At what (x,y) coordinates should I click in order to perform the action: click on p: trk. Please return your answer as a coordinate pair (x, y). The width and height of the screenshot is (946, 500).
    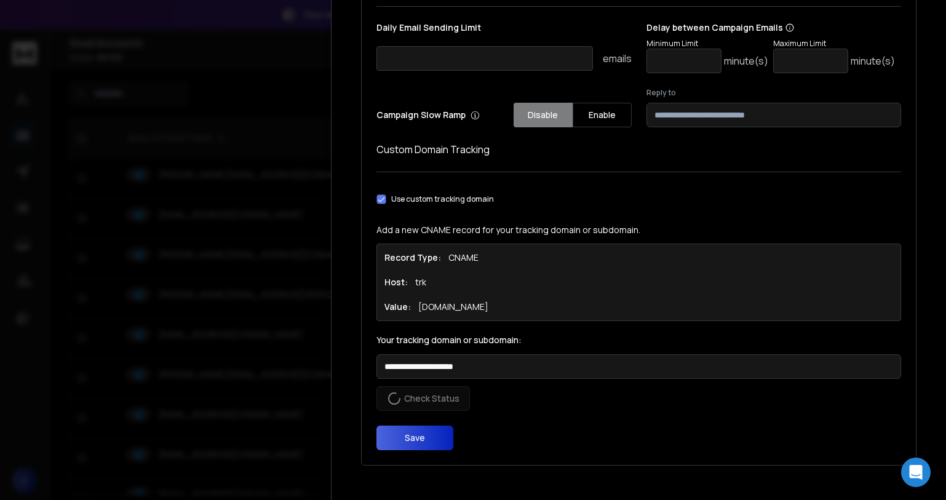
    Looking at the image, I should click on (421, 282).